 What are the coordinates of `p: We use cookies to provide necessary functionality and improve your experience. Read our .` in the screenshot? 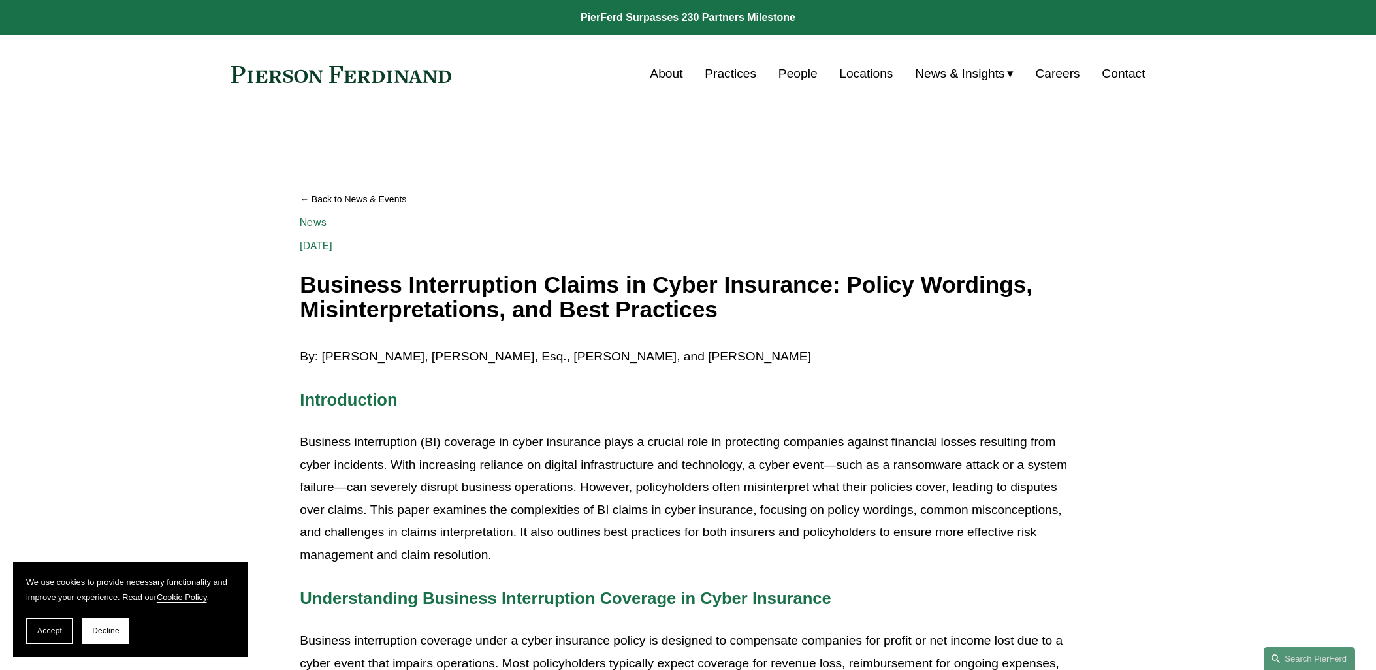 It's located at (131, 590).